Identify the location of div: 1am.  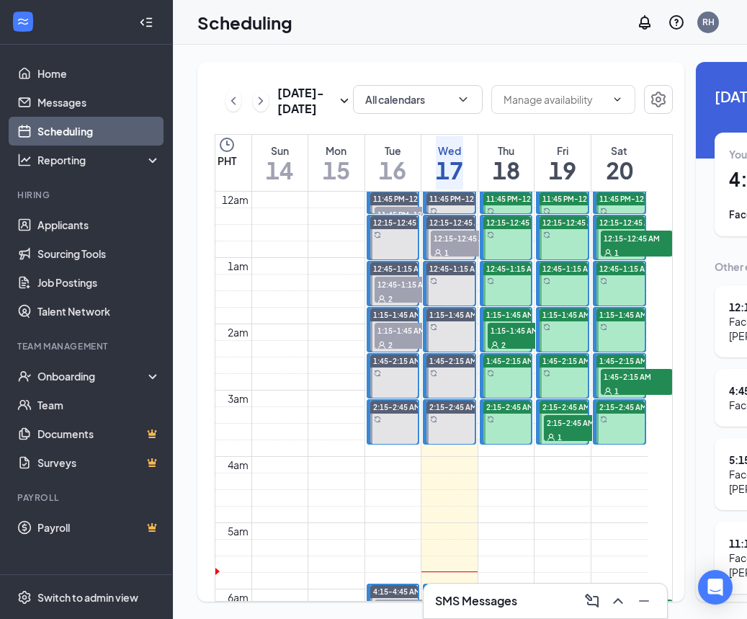
(238, 266).